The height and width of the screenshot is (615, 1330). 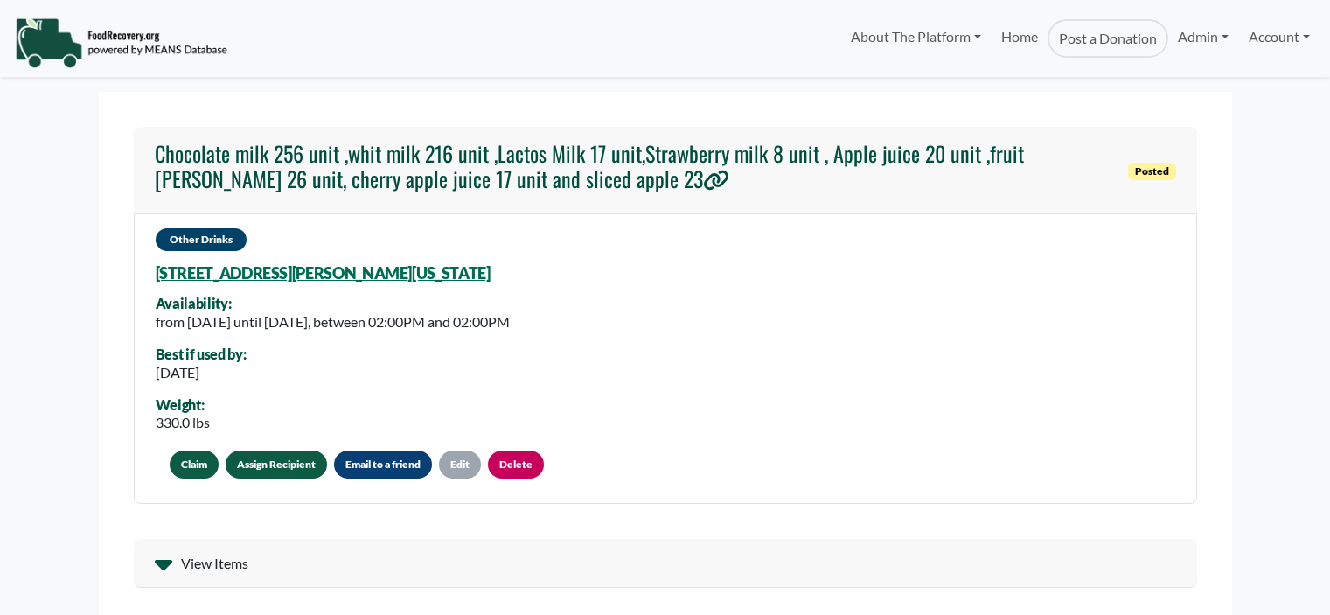 I want to click on div: Weight:, so click(x=183, y=405).